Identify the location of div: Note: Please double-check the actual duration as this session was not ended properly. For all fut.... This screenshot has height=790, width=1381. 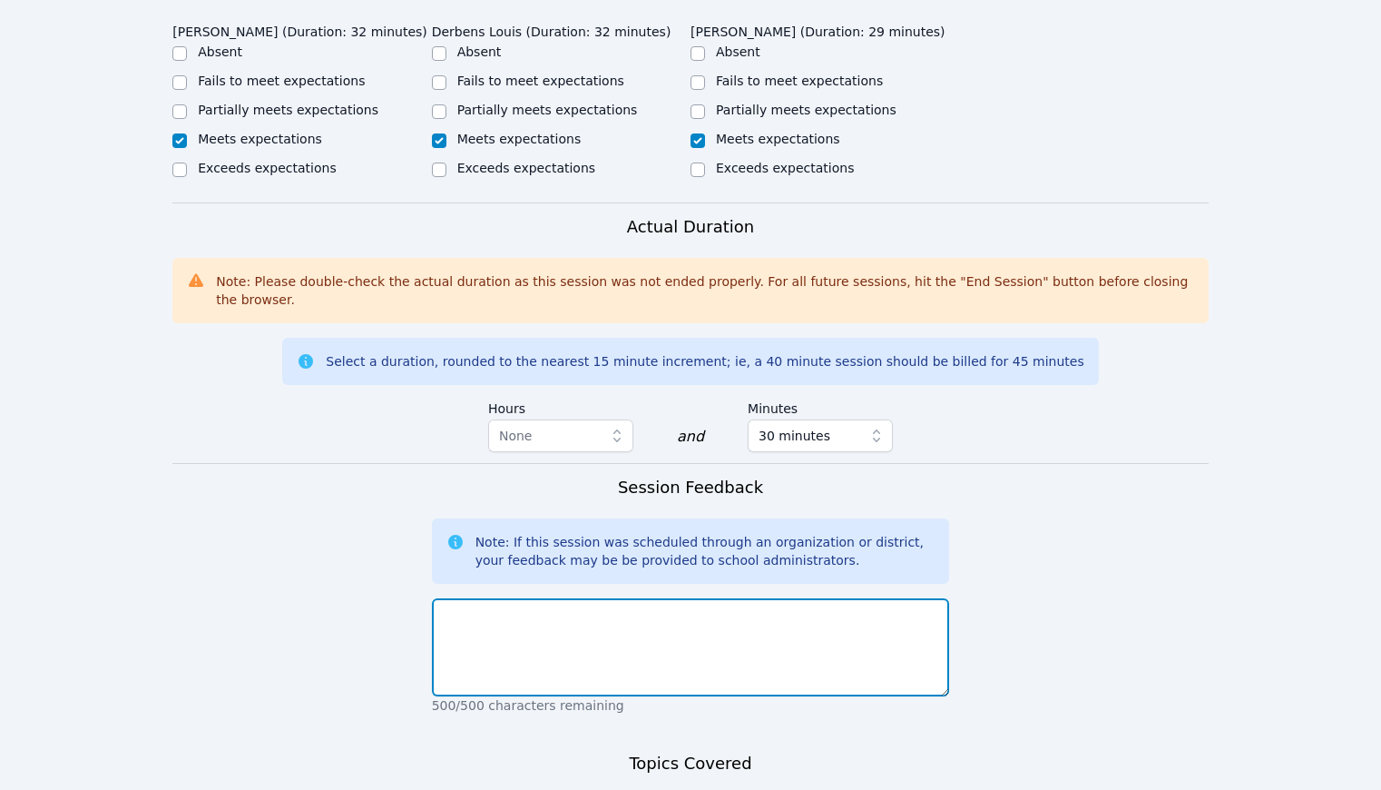
(705, 290).